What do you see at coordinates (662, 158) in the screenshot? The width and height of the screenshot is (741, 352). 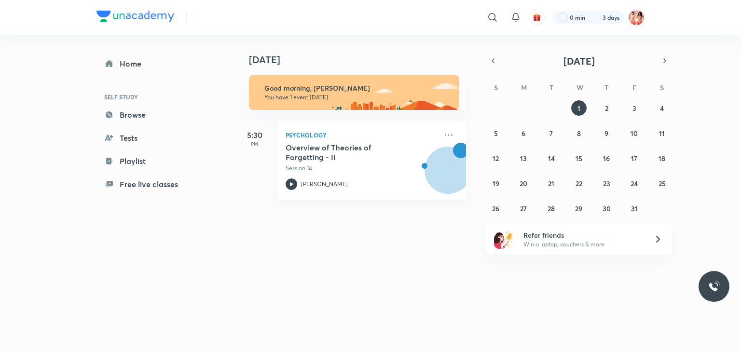 I see `button: October 18, 2025` at bounding box center [662, 158].